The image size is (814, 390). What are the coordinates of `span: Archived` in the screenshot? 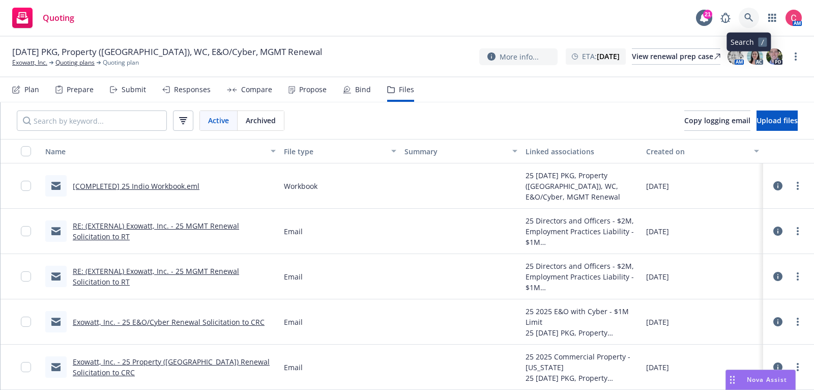 It's located at (260, 120).